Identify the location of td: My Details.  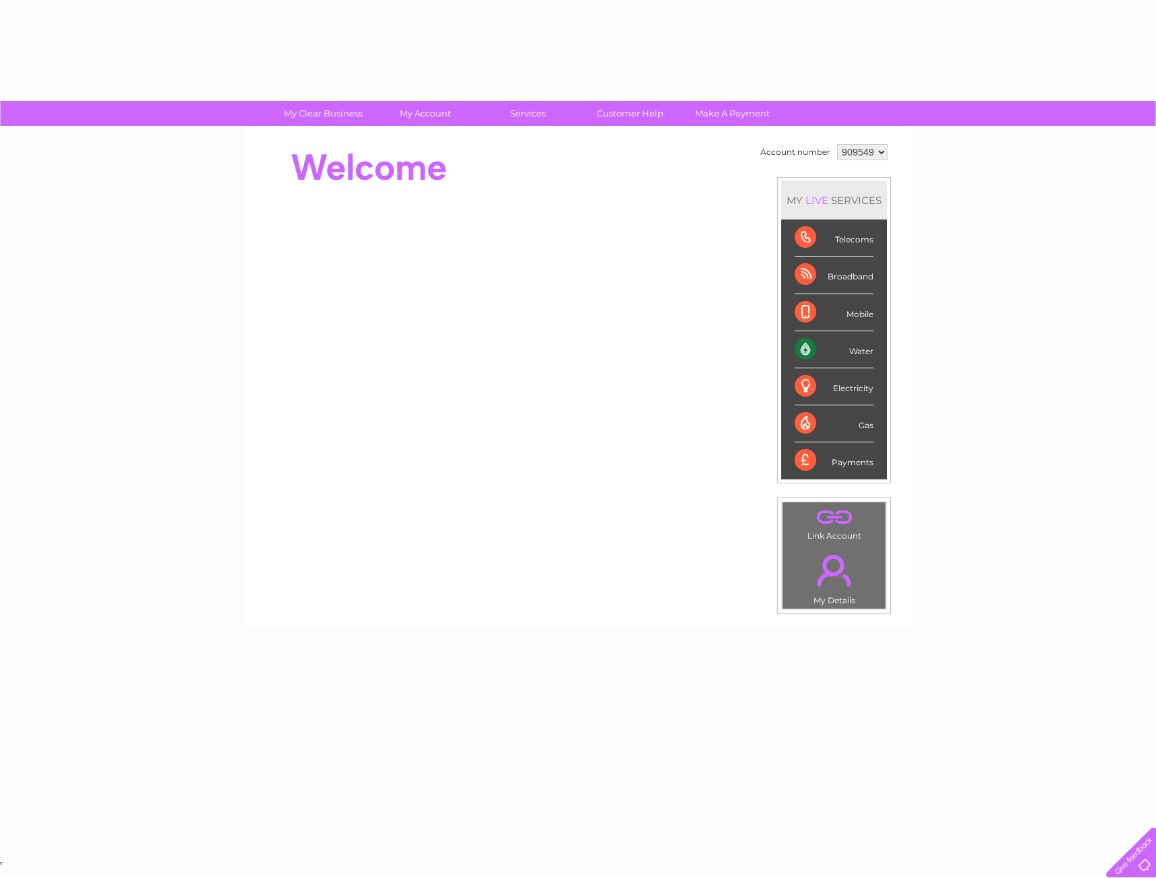
(834, 576).